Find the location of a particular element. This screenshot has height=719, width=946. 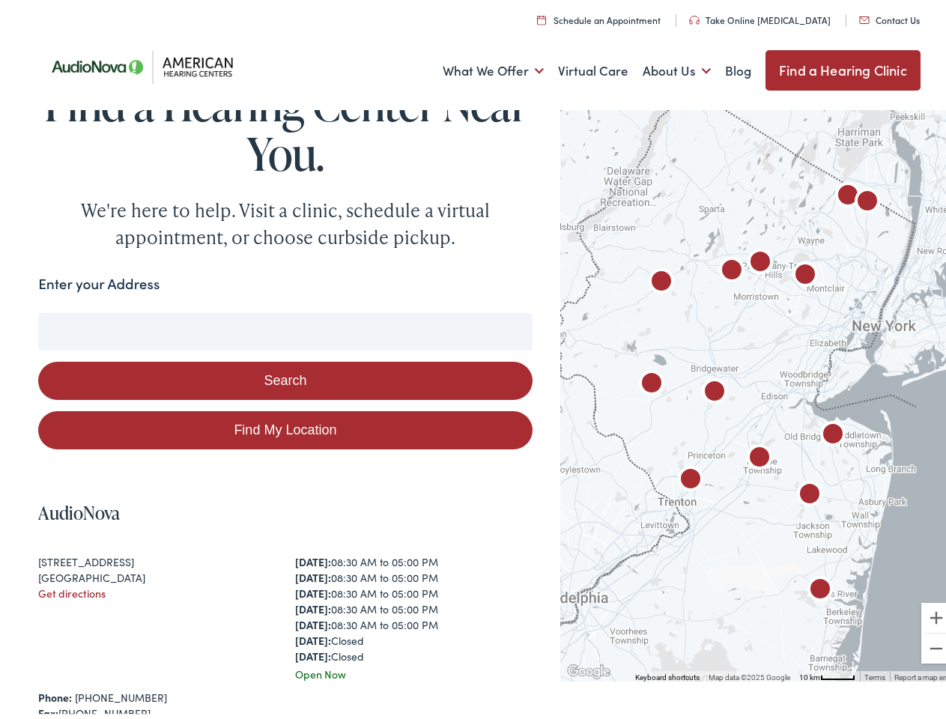

span: Map data ©2025 Google is located at coordinates (749, 673).